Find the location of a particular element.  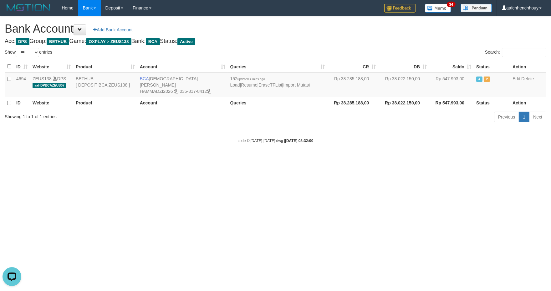

a: Import Mutasi is located at coordinates (297, 85).